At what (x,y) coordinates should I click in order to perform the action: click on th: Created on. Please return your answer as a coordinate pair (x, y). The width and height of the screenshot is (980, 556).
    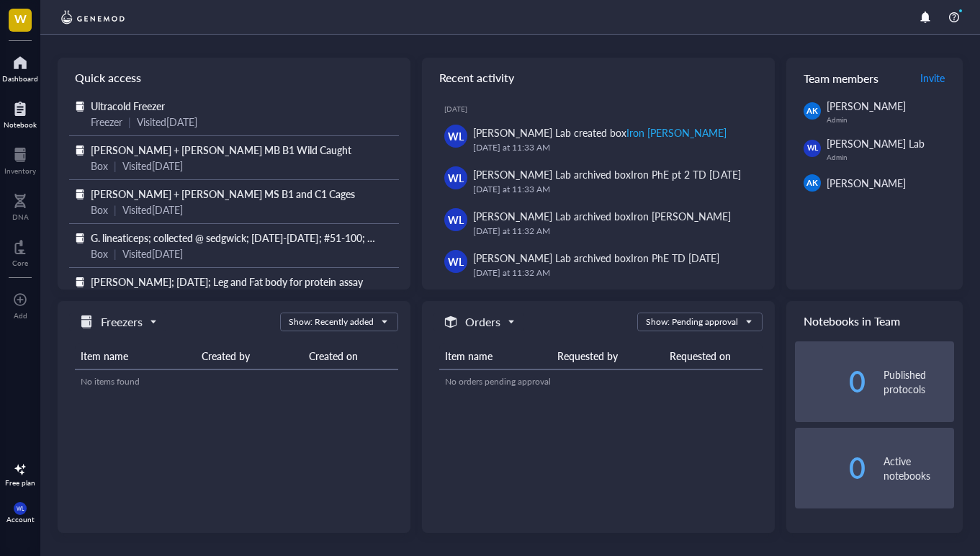
    Looking at the image, I should click on (350, 356).